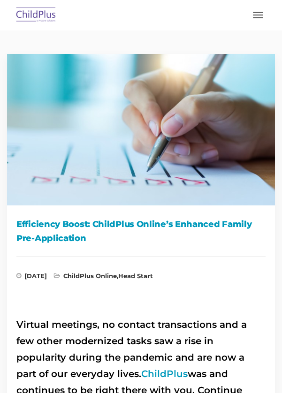 This screenshot has width=282, height=393. What do you see at coordinates (135, 276) in the screenshot?
I see `a: Head Start` at bounding box center [135, 276].